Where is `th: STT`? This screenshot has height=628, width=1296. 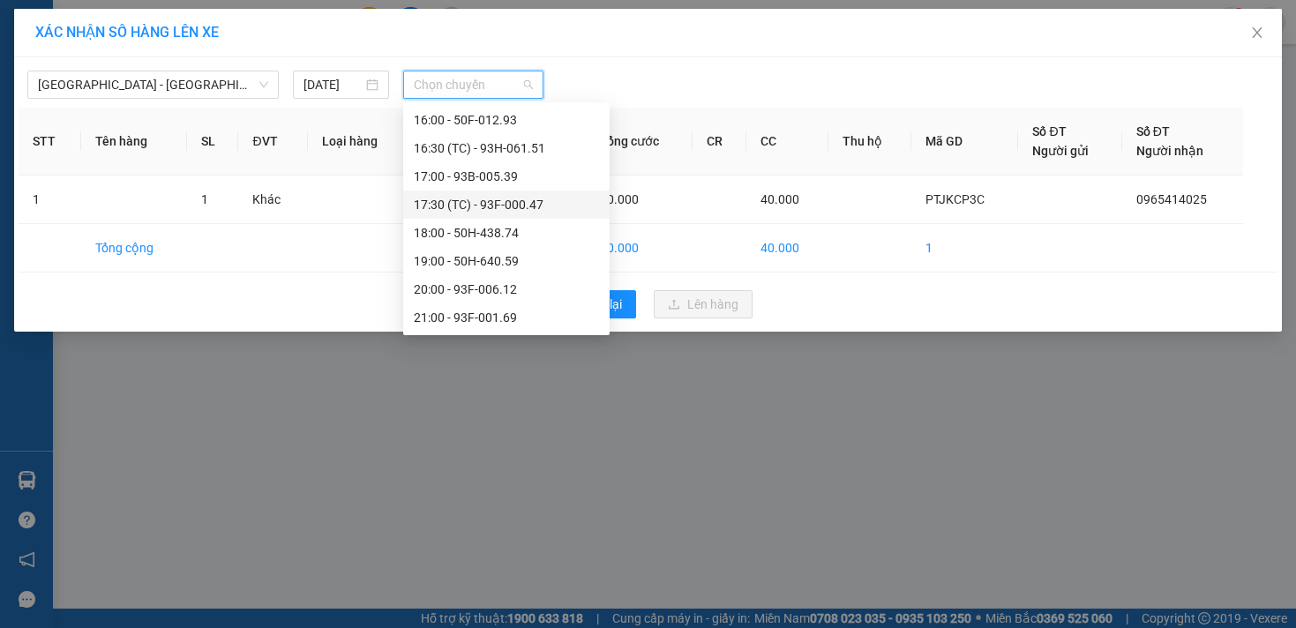
th: STT is located at coordinates (49, 141).